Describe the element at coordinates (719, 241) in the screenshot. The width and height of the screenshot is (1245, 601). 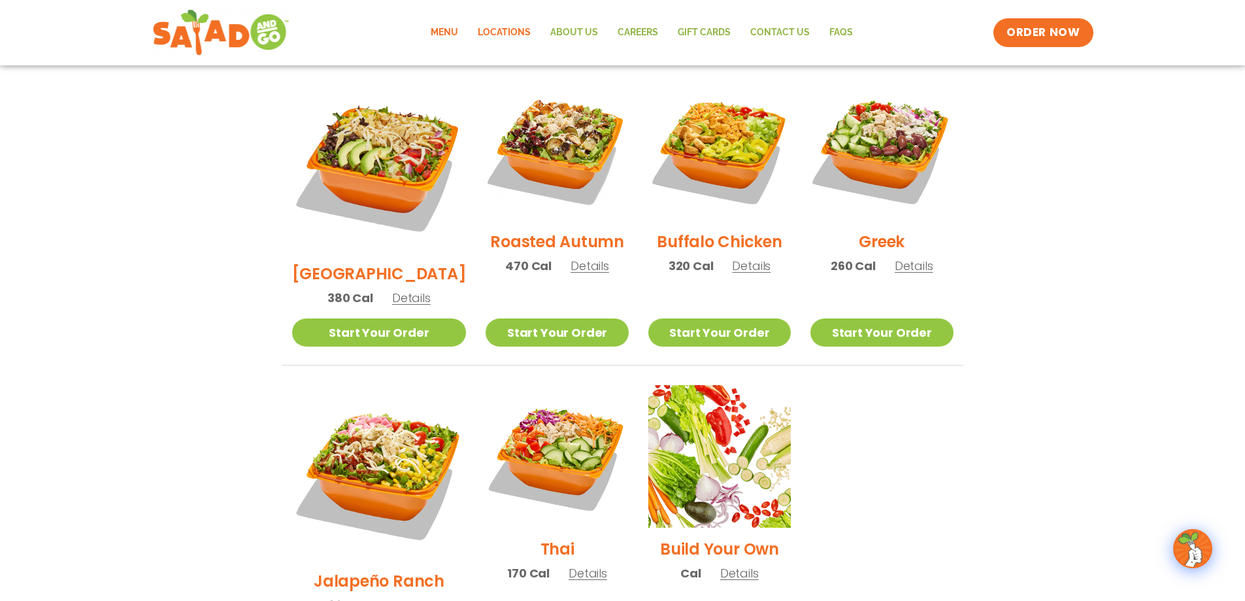
I see `h2: Buffalo Chicken` at that location.